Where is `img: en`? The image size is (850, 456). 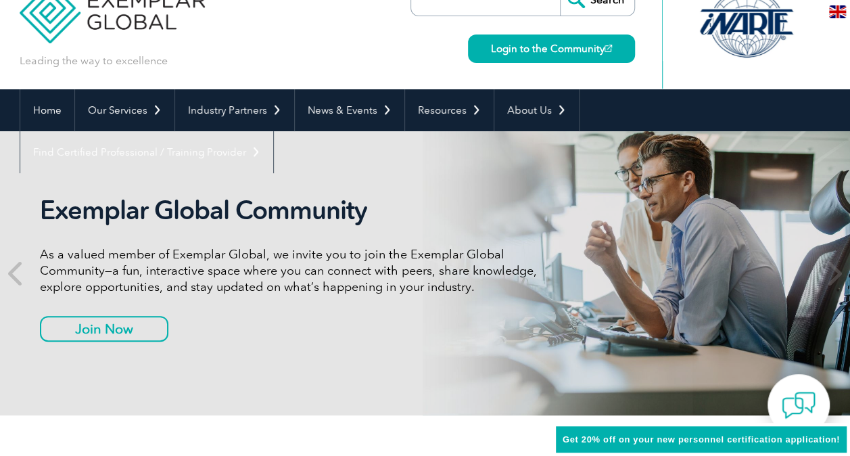
img: en is located at coordinates (837, 11).